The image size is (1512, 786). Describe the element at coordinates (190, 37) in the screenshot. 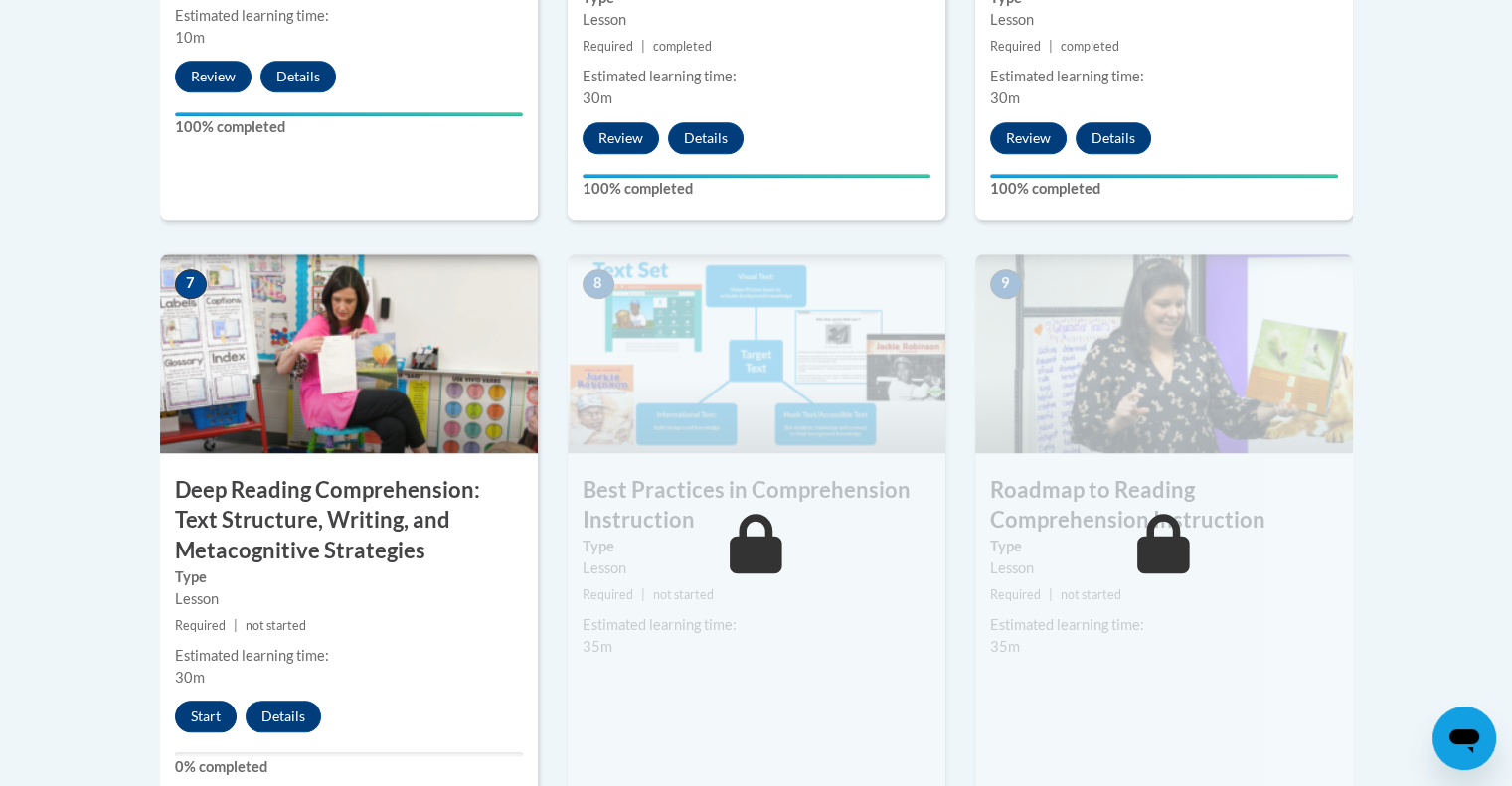

I see `span: 10m` at that location.